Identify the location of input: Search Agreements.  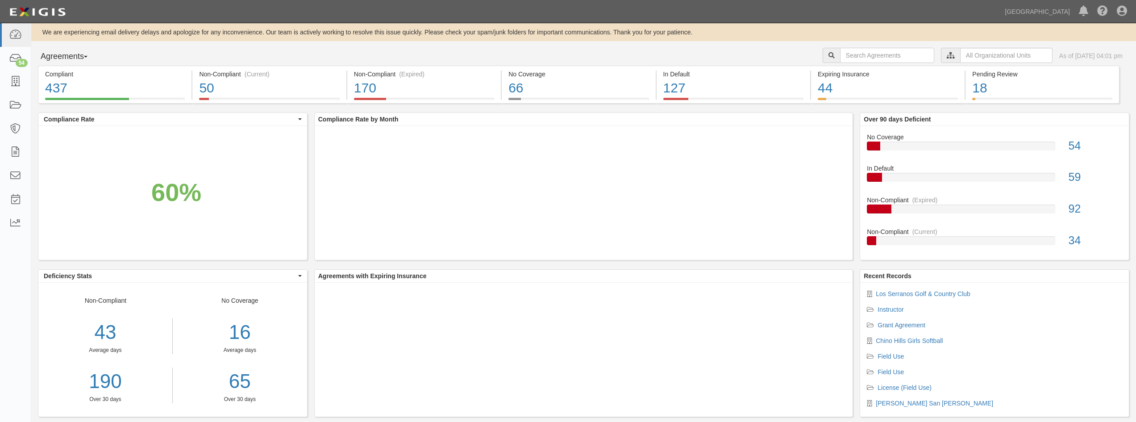
(887, 55).